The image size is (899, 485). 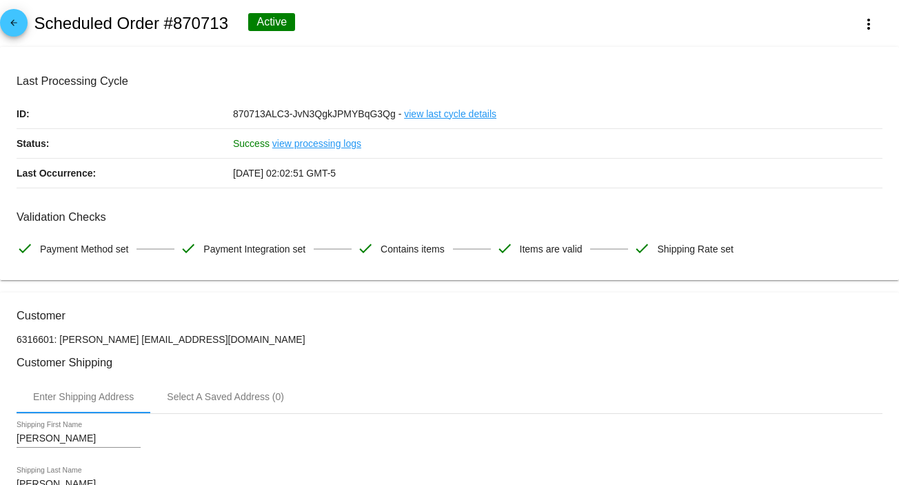 I want to click on input: Shipping First Name, so click(x=79, y=439).